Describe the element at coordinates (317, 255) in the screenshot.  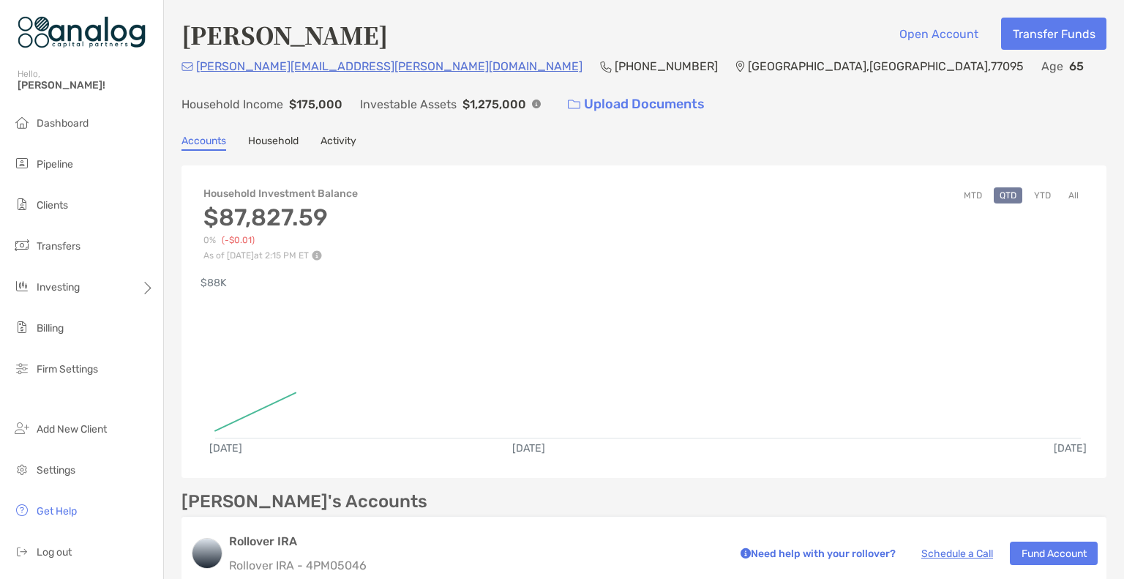
I see `img: Performance Info` at that location.